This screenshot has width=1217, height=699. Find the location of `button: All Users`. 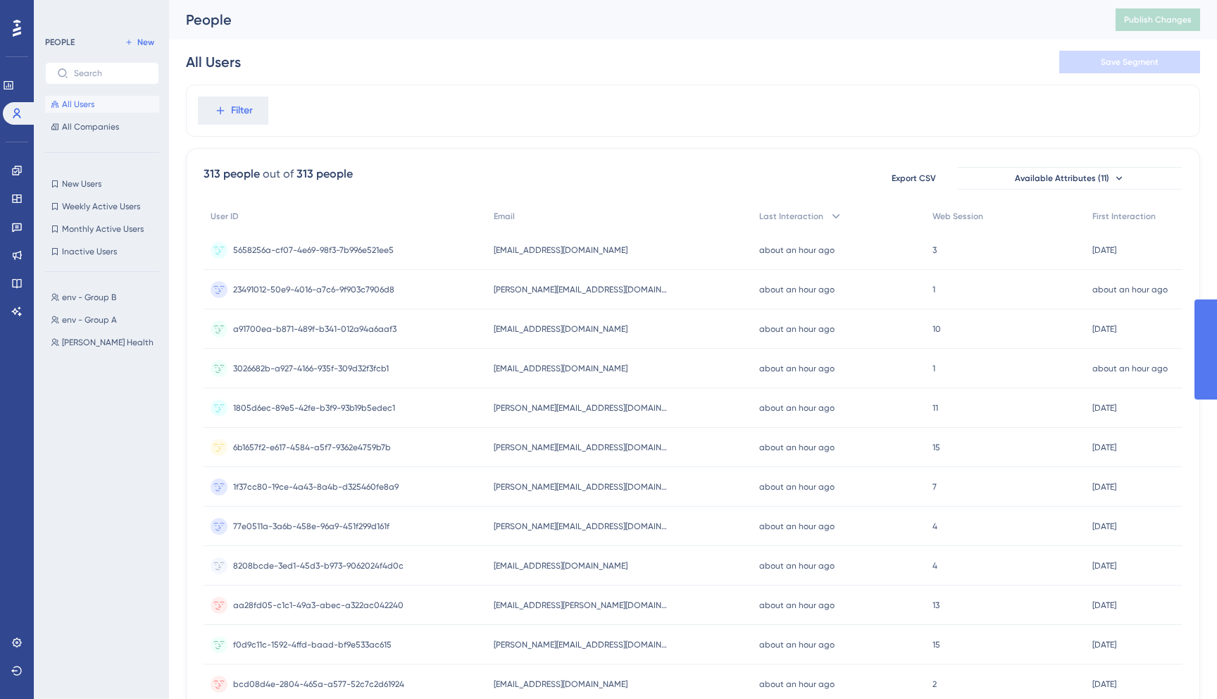

button: All Users is located at coordinates (102, 104).